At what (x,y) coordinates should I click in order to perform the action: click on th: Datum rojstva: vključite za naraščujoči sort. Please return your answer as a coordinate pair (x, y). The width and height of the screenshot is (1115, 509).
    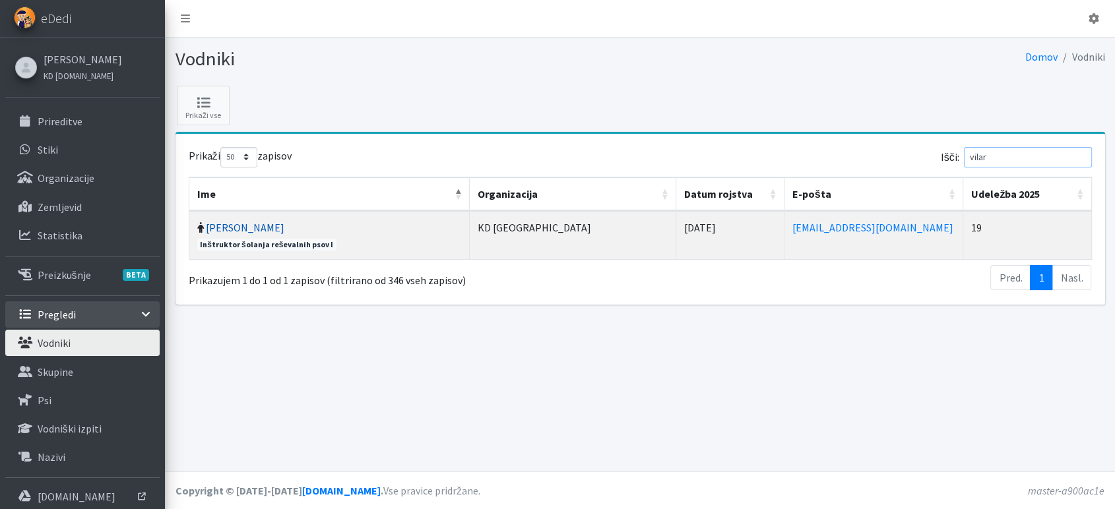
    Looking at the image, I should click on (730, 194).